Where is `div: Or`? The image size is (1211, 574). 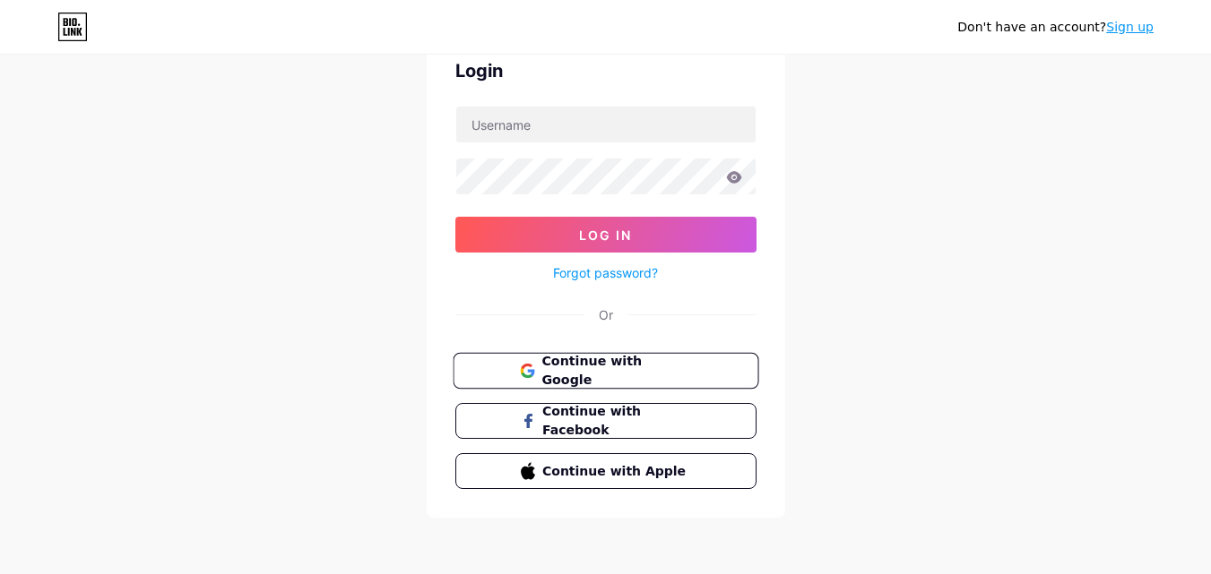
div: Or is located at coordinates (606, 315).